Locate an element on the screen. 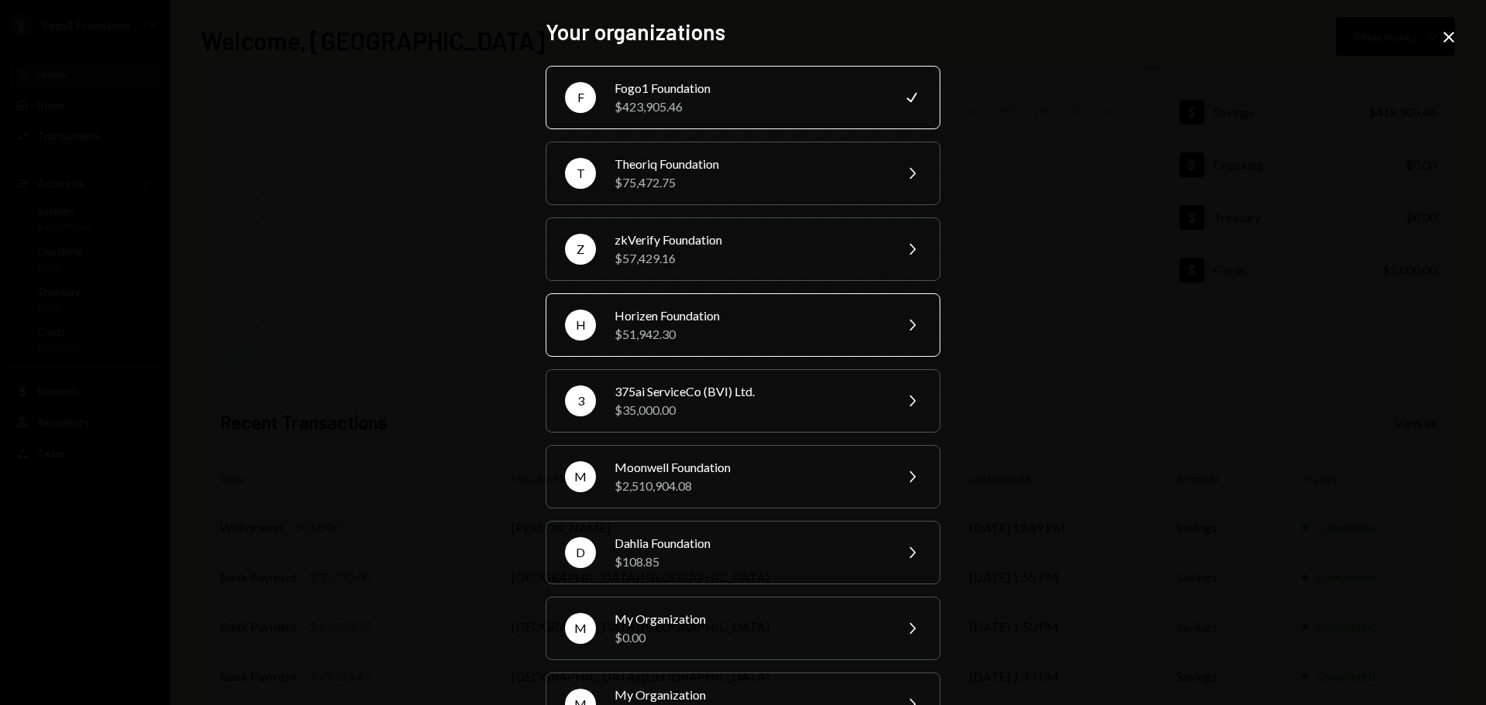 Image resolution: width=1486 pixels, height=705 pixels. div: $35,000.00 is located at coordinates (749, 410).